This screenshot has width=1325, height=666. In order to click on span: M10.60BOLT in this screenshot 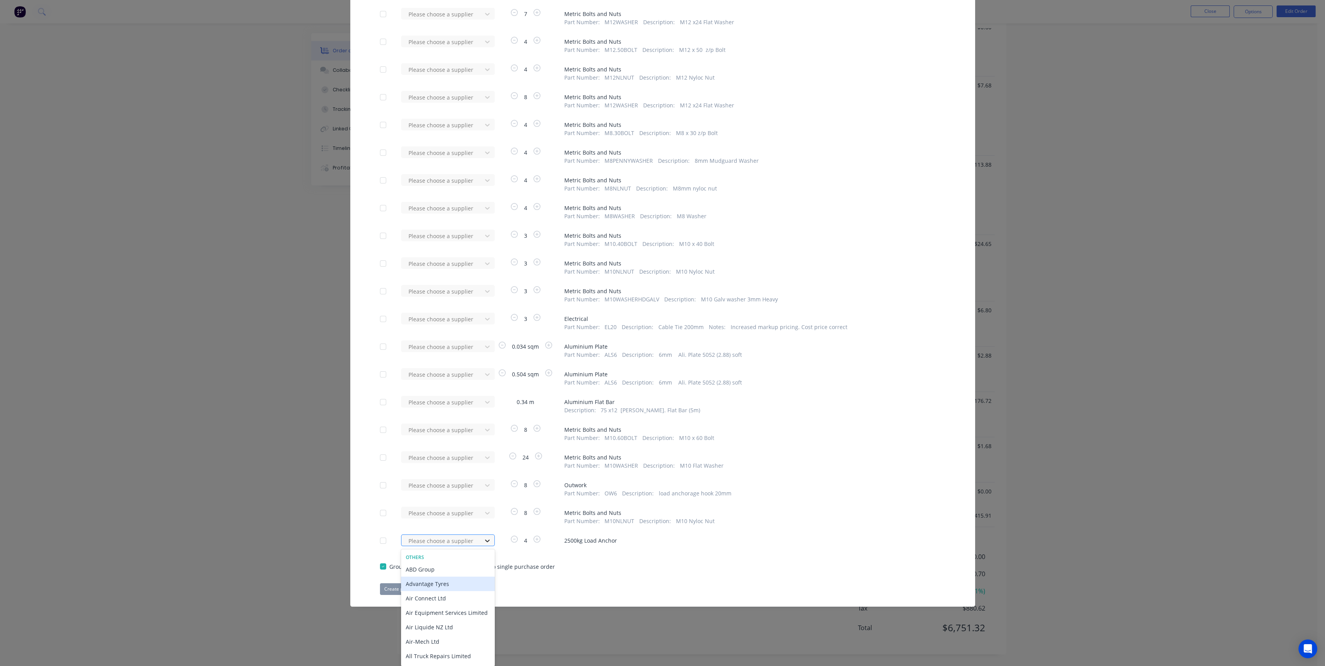, I will do `click(621, 438)`.